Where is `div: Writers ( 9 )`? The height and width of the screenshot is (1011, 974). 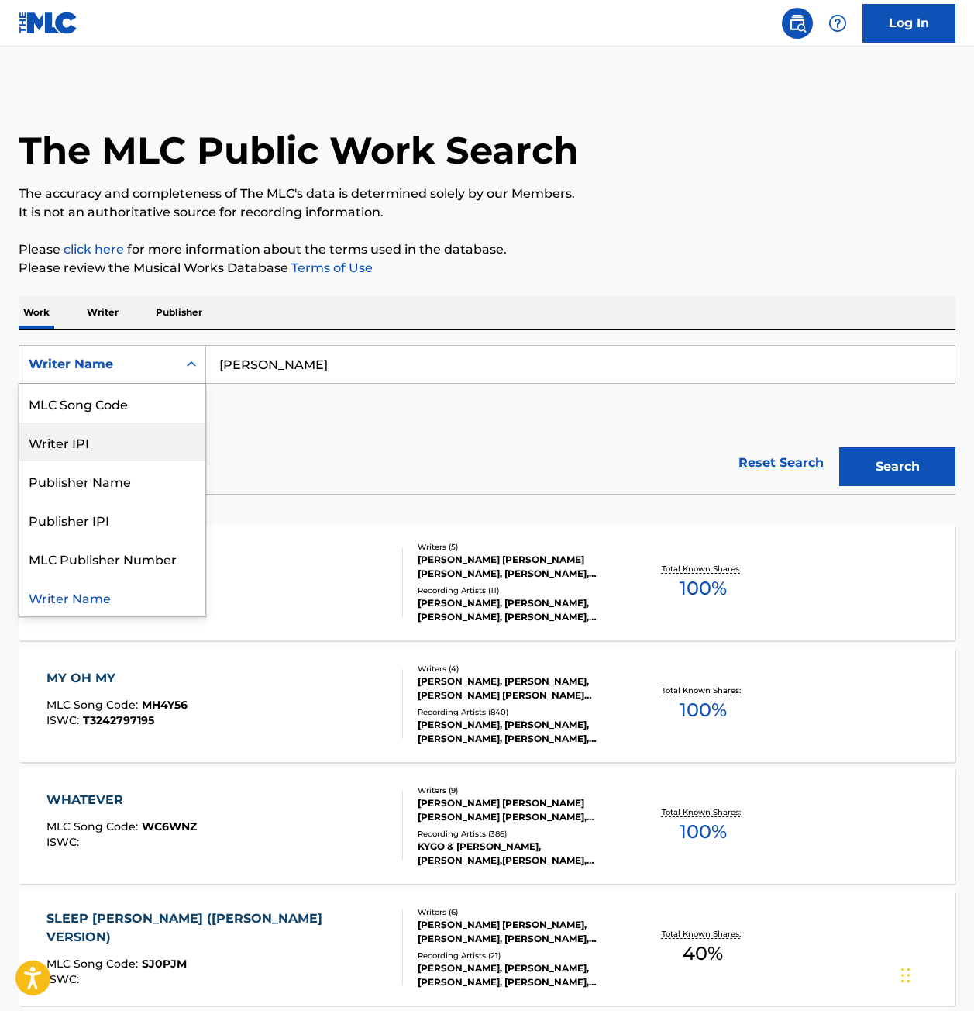
div: Writers ( 9 ) is located at coordinates (522, 790).